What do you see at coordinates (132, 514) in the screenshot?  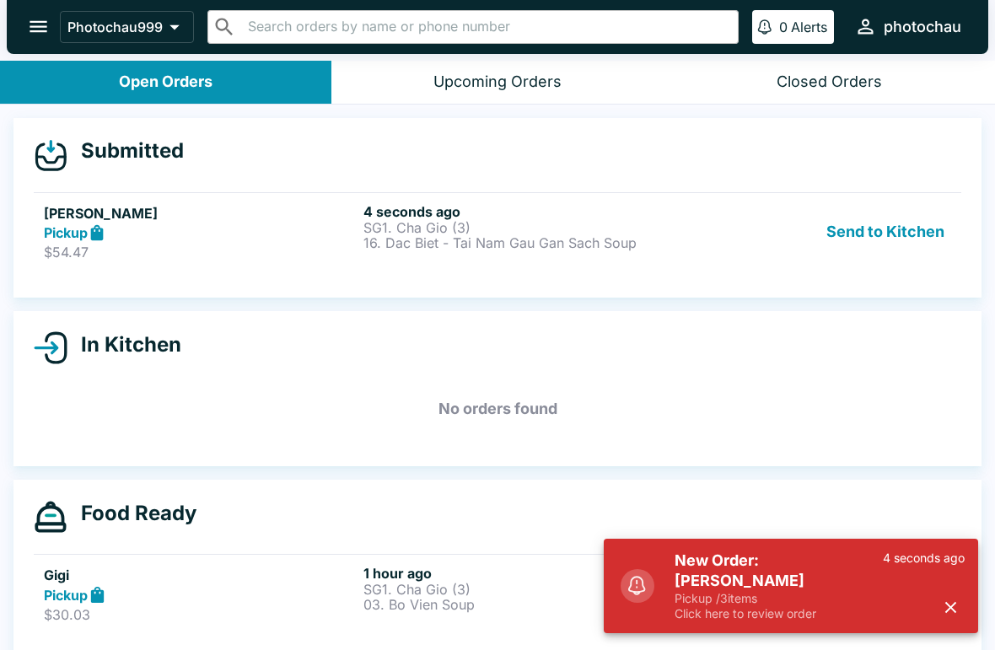 I see `h4: Food Ready` at bounding box center [132, 514].